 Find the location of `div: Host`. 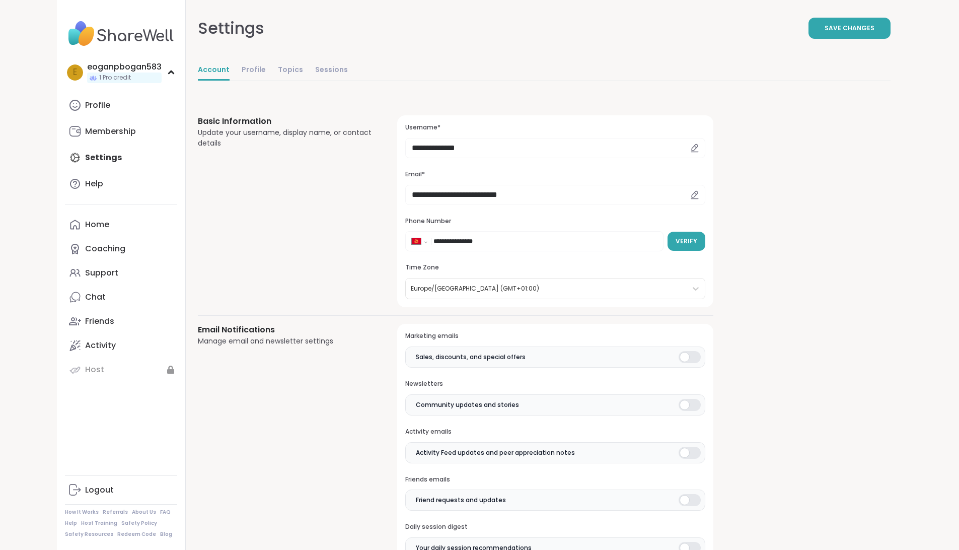

div: Host is located at coordinates (95, 370).